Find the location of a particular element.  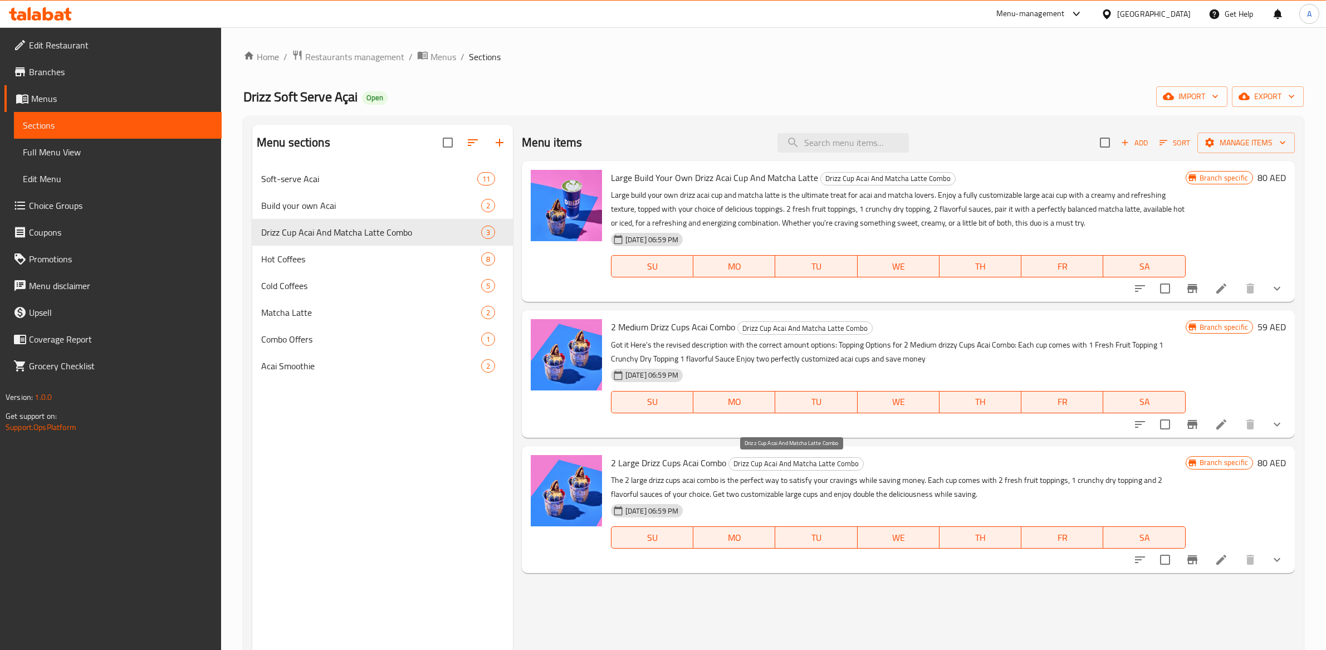

span: Acai Smoothie is located at coordinates (371, 366).